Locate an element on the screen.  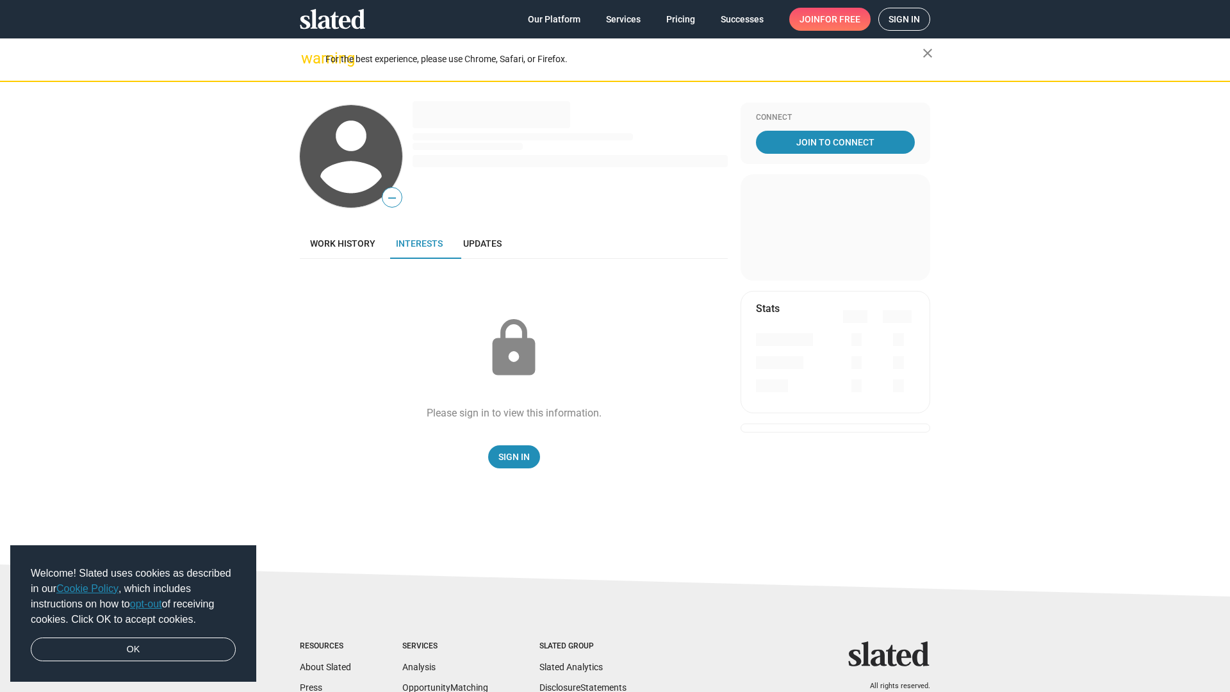
div: cookieconsent is located at coordinates (133, 614).